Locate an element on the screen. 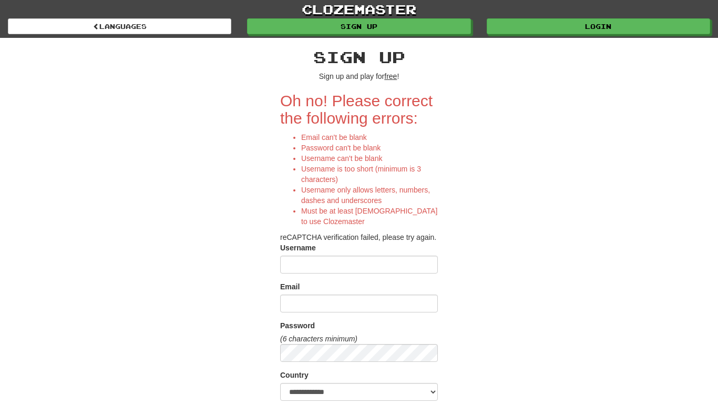 Image resolution: width=718 pixels, height=404 pixels. u: free is located at coordinates (391, 76).